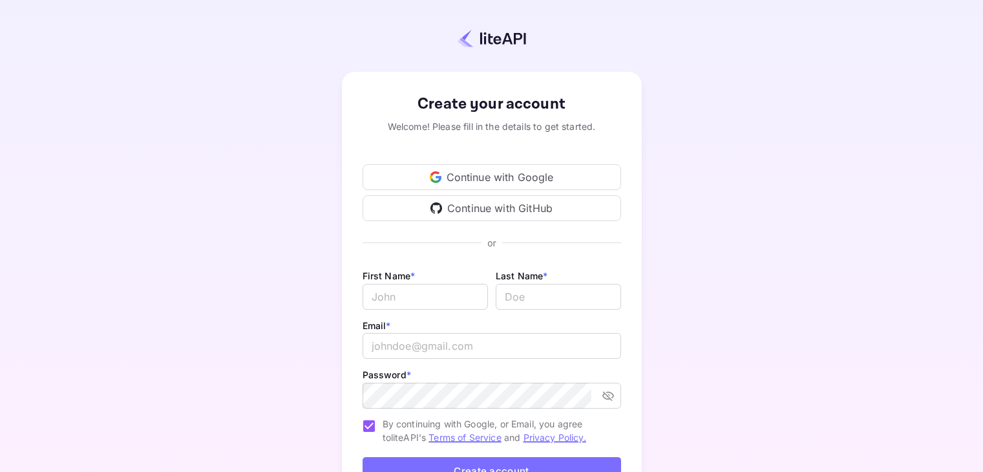 This screenshot has height=472, width=983. Describe the element at coordinates (554, 437) in the screenshot. I see `a: Privacy Policy.` at that location.